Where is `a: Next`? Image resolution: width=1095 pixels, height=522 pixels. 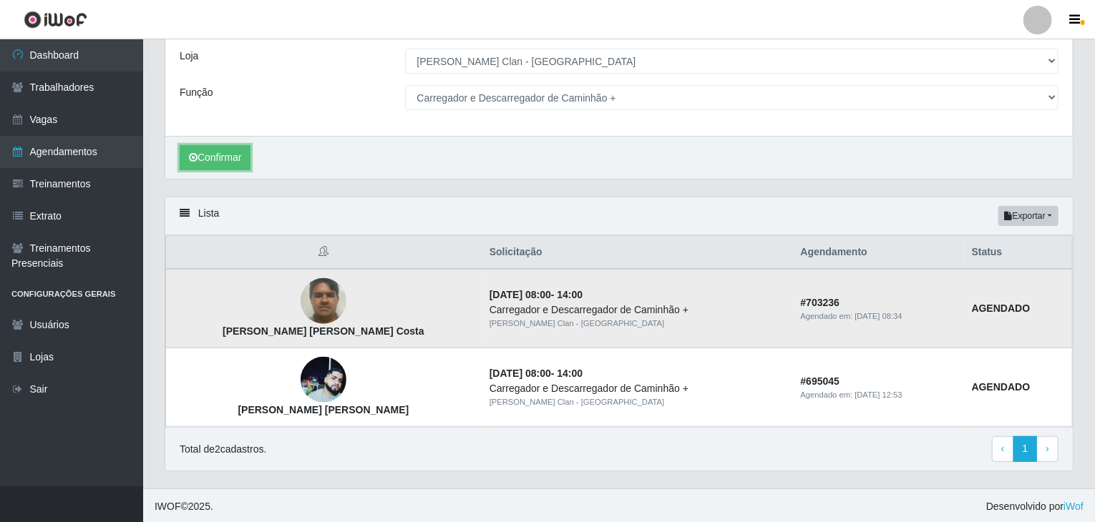
a: Next is located at coordinates (1047, 449).